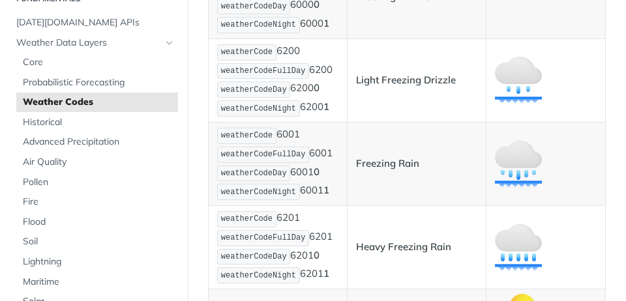  What do you see at coordinates (518, 80) in the screenshot?
I see `img: light_freezing_drizzle` at bounding box center [518, 80].